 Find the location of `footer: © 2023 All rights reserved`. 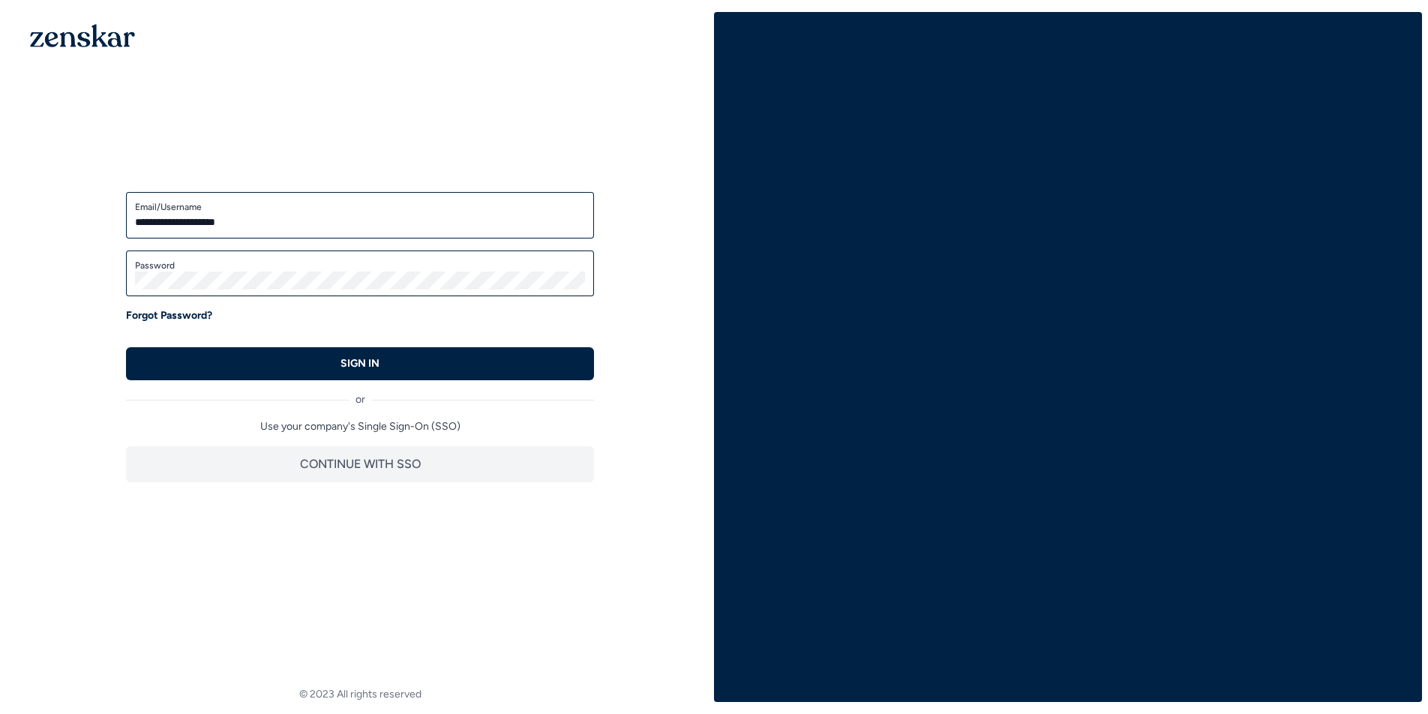

footer: © 2023 All rights reserved is located at coordinates (360, 695).